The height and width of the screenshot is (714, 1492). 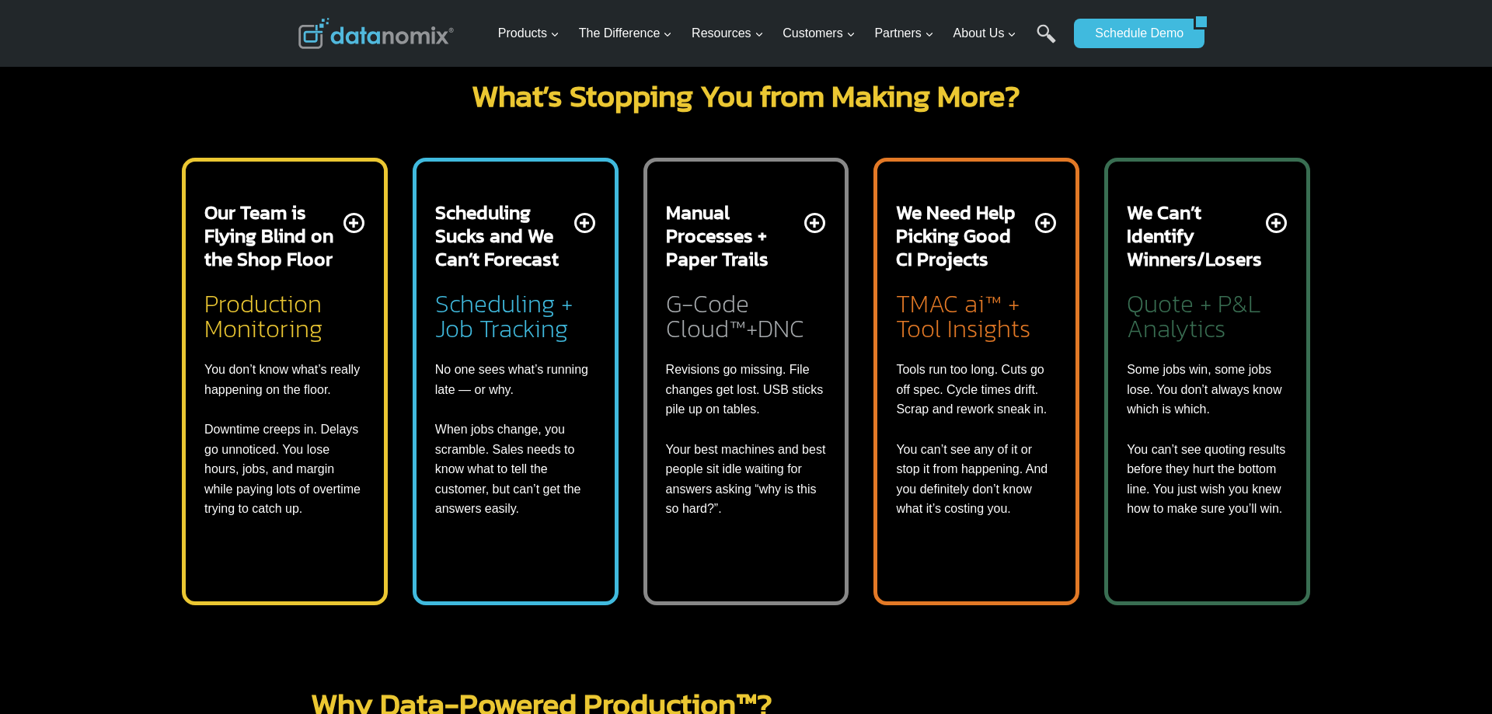 What do you see at coordinates (625, 33) in the screenshot?
I see `span: The Difference` at bounding box center [625, 33].